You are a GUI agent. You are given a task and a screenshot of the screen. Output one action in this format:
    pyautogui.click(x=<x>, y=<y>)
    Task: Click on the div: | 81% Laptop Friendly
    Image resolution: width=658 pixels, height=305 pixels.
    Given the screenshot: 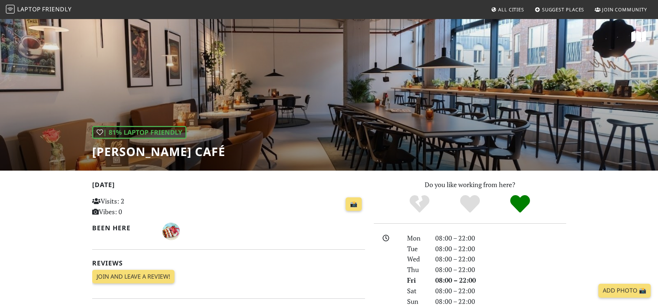 What is the action you would take?
    pyautogui.click(x=139, y=132)
    